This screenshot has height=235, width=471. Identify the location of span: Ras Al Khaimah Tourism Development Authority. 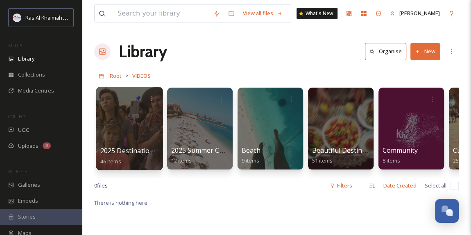
(83, 17).